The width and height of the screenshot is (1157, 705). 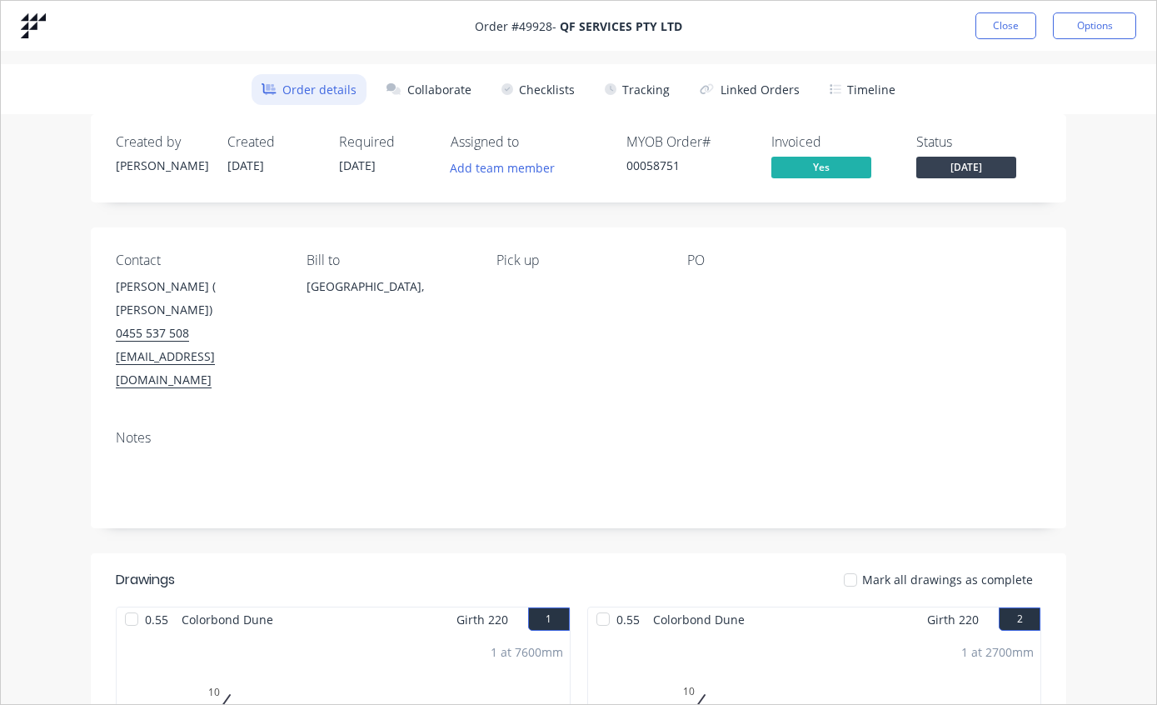 What do you see at coordinates (821, 167) in the screenshot?
I see `span: Yes` at bounding box center [821, 167].